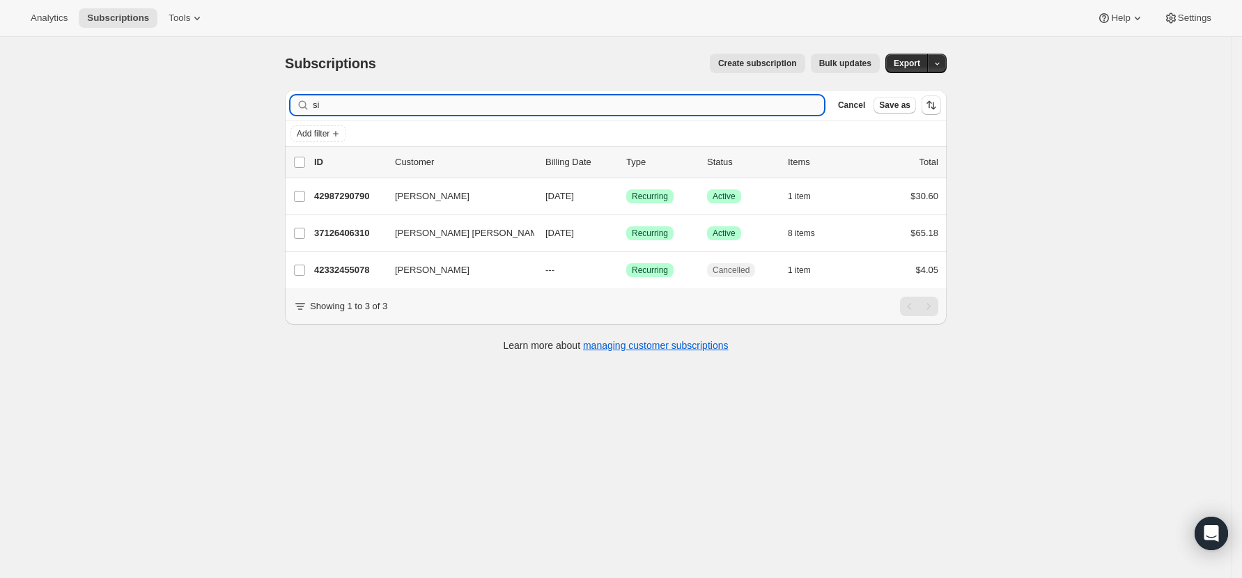 The image size is (1242, 578). I want to click on button: Add filter, so click(318, 134).